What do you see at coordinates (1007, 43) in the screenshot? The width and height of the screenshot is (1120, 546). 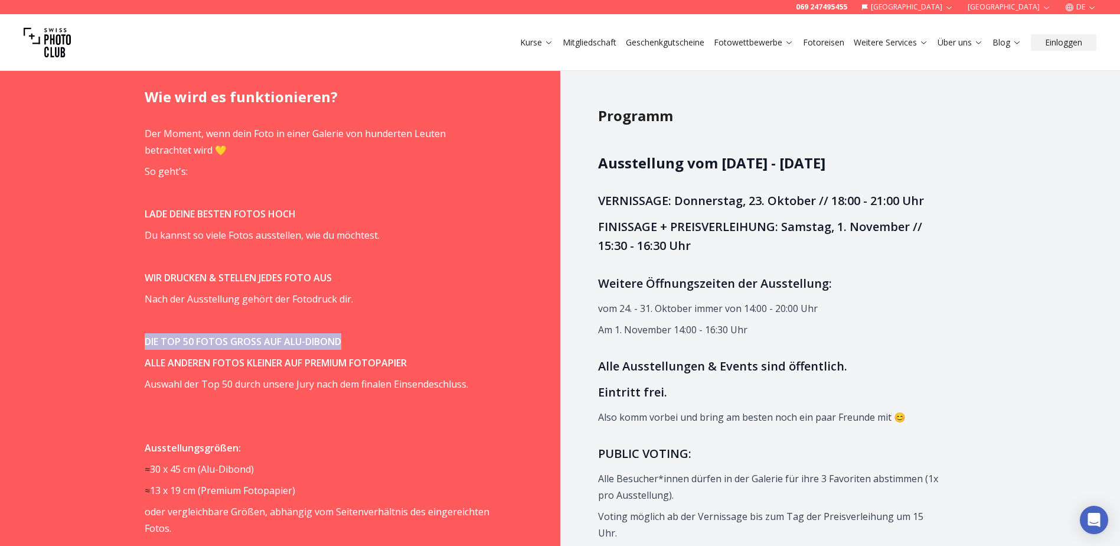 I see `a: Blog` at bounding box center [1007, 43].